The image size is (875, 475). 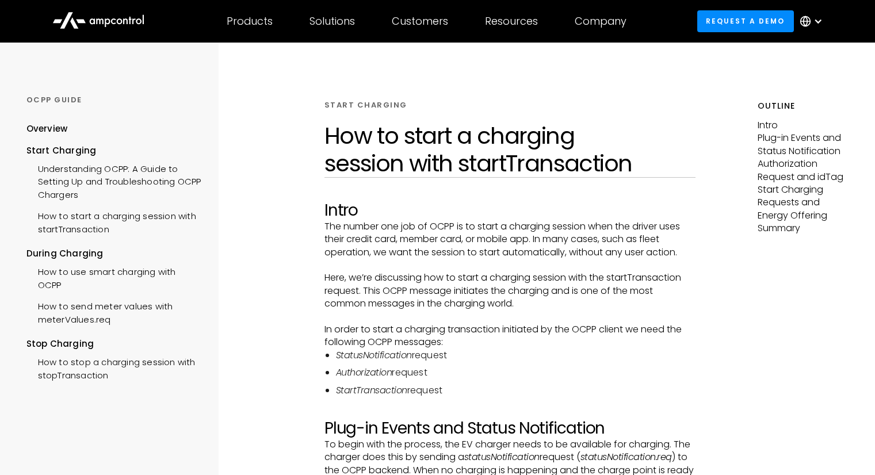 I want to click on div: How to start a charging session with startTransaction, so click(x=114, y=221).